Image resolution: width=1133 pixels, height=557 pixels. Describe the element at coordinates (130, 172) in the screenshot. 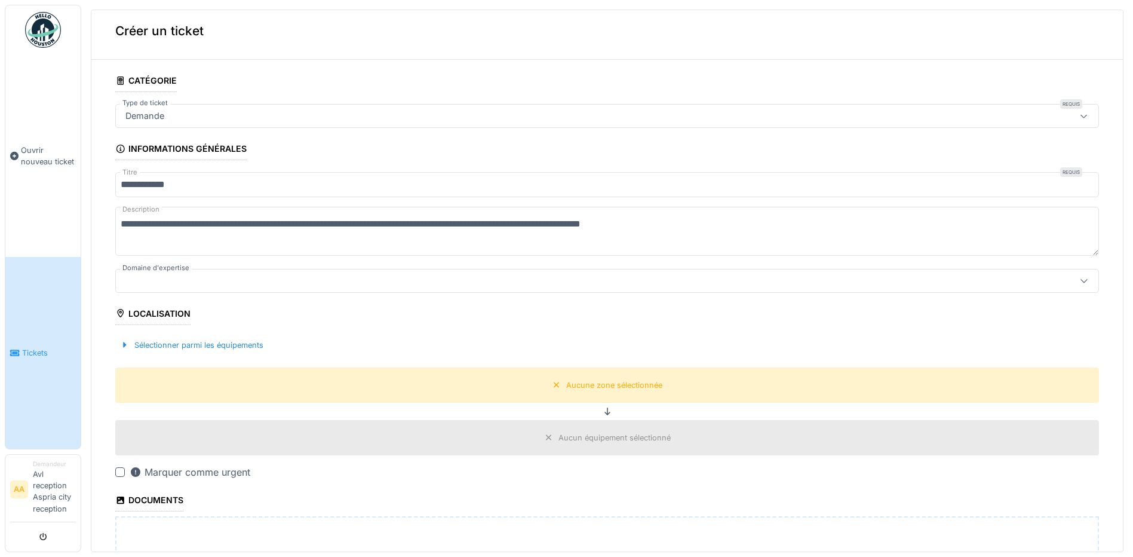

I see `label: Titre` at that location.